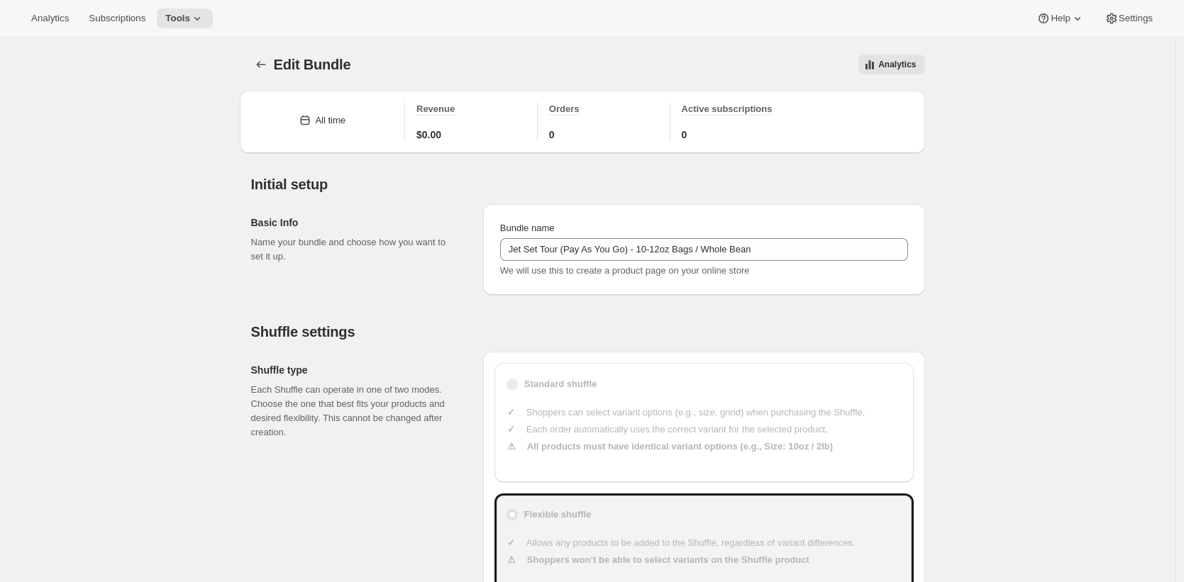 This screenshot has width=1184, height=582. I want to click on h2: Basic Info, so click(355, 223).